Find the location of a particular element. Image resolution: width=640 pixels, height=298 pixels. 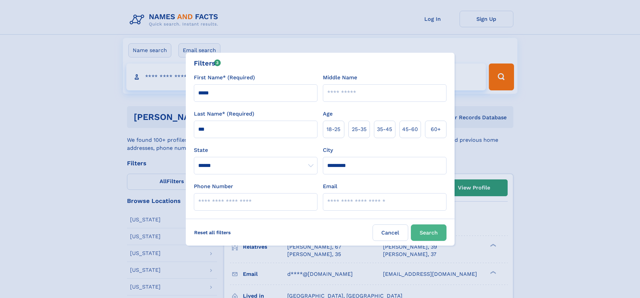

span: 18‑25 is located at coordinates (333, 129).